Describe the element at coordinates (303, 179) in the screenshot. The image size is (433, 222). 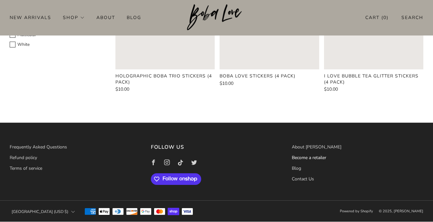
I see `a: Contact Us` at that location.